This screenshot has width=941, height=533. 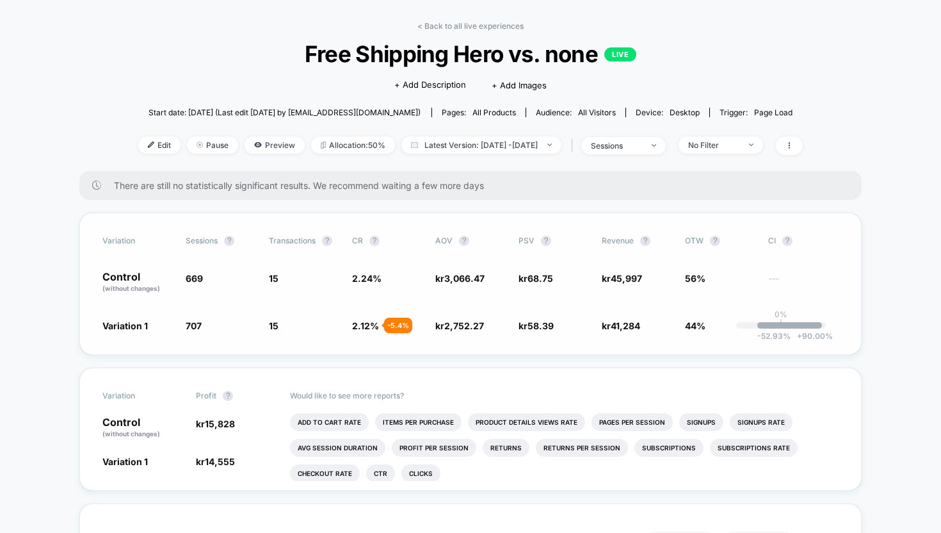 I want to click on span: 15,828, so click(x=220, y=423).